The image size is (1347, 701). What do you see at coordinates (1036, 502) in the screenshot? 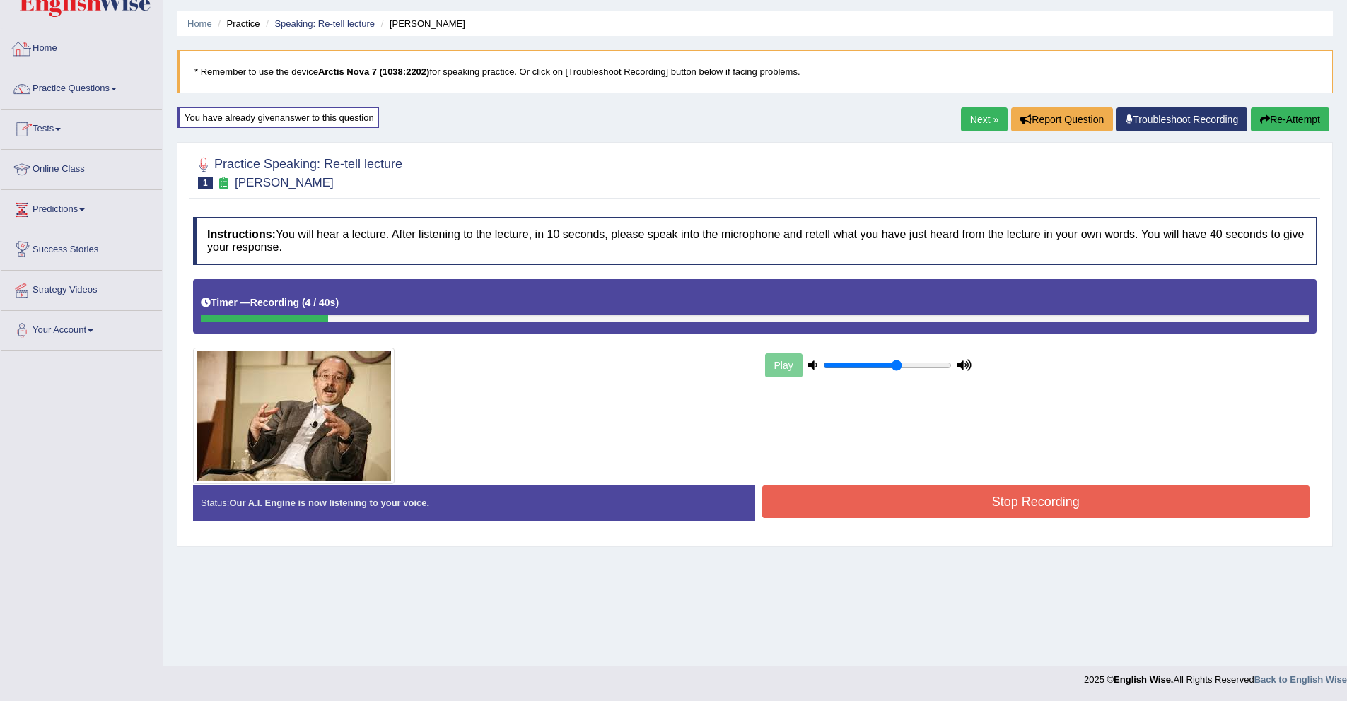
I see `button: Stop Recording` at bounding box center [1036, 502].